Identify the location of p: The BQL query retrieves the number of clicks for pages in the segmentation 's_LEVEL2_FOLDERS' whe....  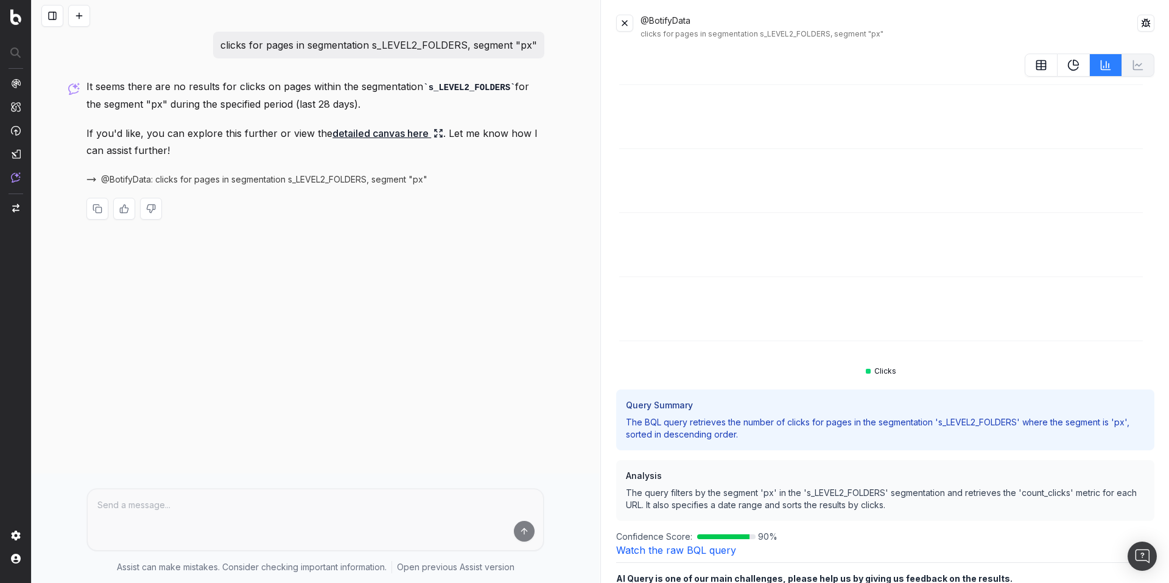
(885, 428).